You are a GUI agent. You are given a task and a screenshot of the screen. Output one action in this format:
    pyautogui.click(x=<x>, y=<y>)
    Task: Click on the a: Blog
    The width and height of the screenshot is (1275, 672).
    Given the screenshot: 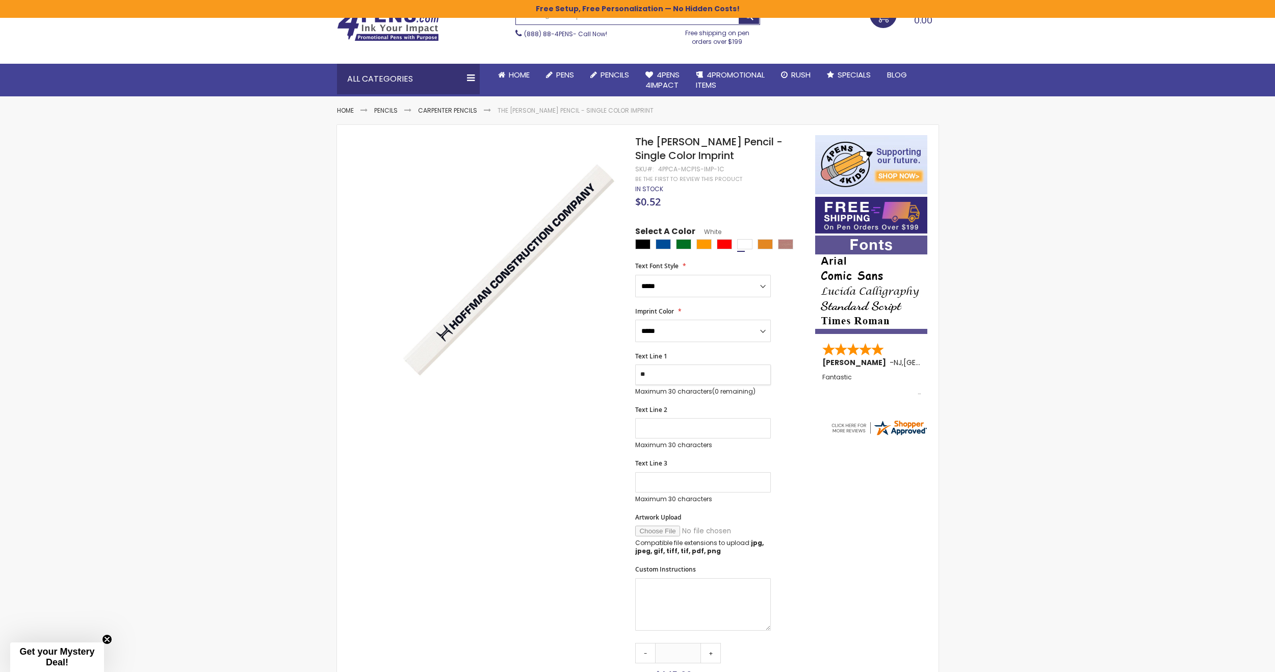 What is the action you would take?
    pyautogui.click(x=896, y=75)
    